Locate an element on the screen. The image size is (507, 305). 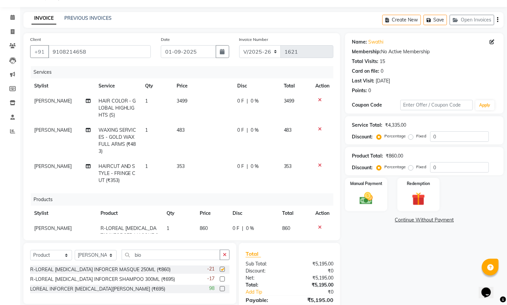
a: PREVIOUS INVOICES is located at coordinates (88, 18).